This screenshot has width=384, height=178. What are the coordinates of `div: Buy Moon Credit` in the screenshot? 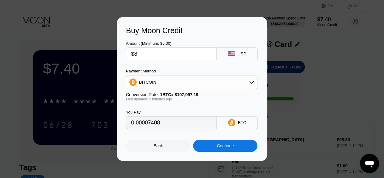 It's located at (192, 30).